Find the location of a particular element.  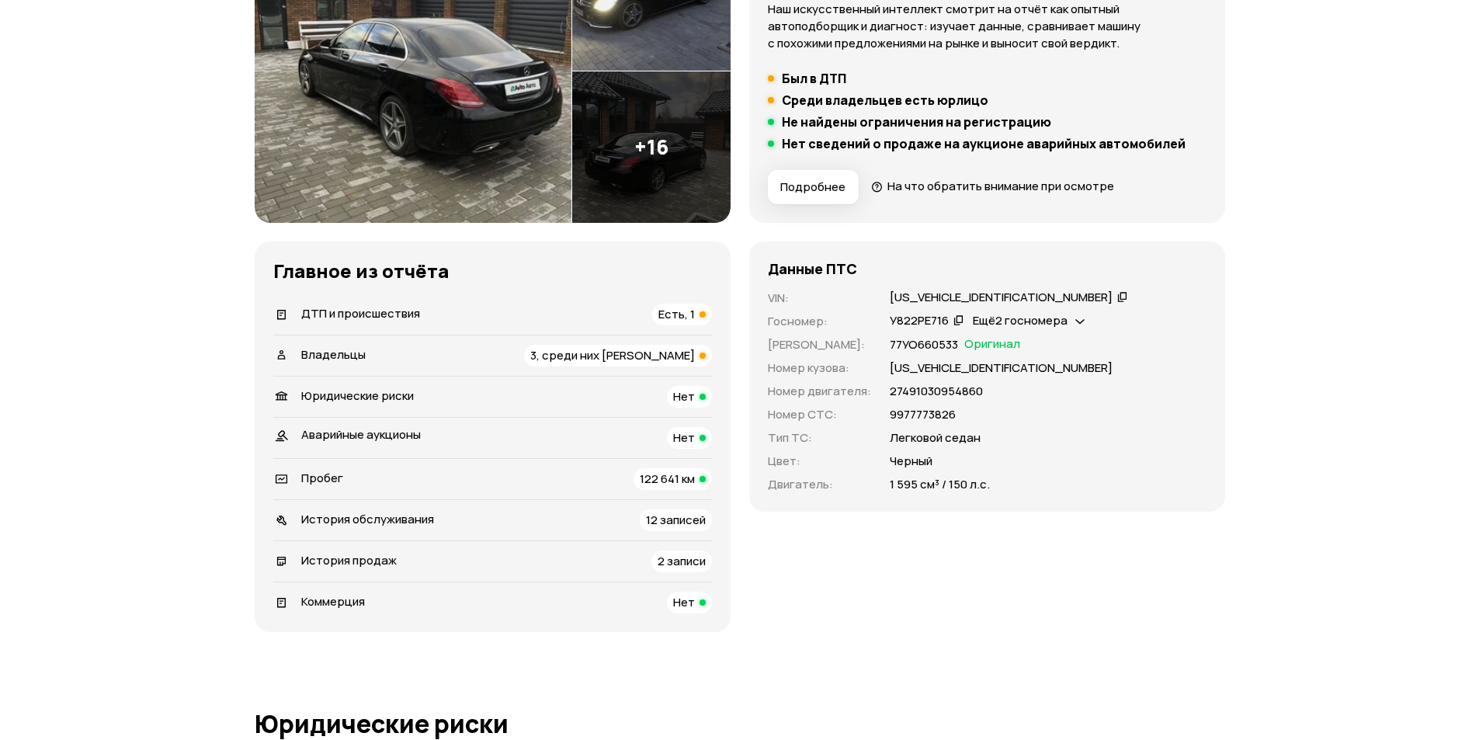

p: Тип ТС : is located at coordinates (819, 438).